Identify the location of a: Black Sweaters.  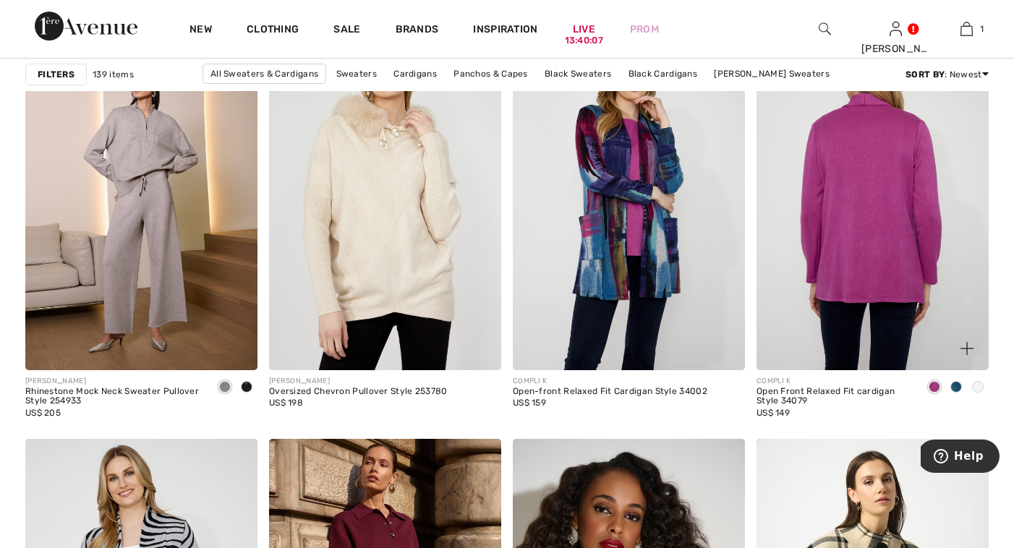
(578, 74).